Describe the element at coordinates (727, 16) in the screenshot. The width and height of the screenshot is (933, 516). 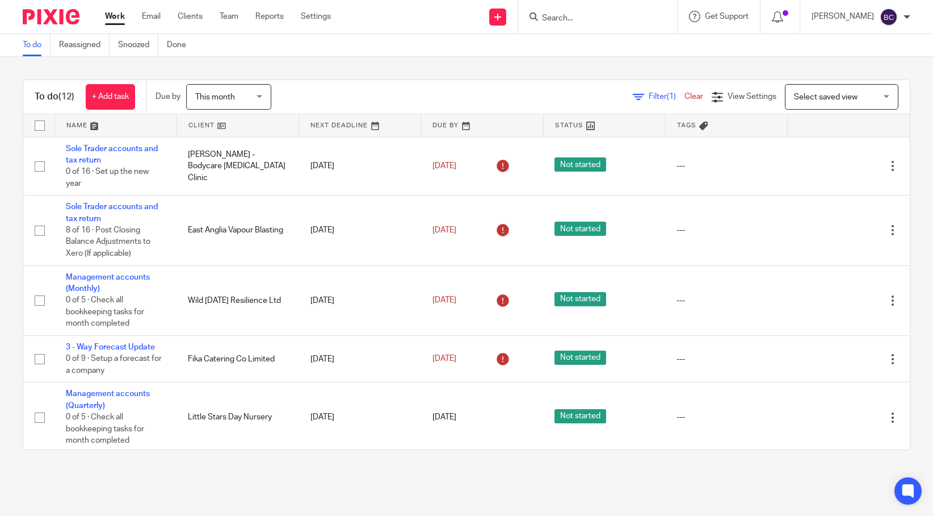
I see `span: Get Support` at that location.